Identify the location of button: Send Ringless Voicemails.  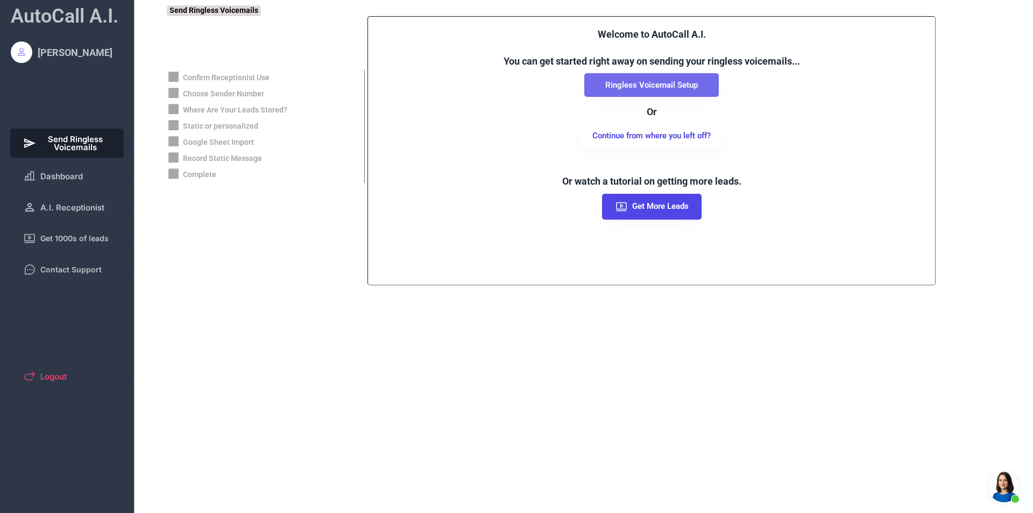
(67, 143).